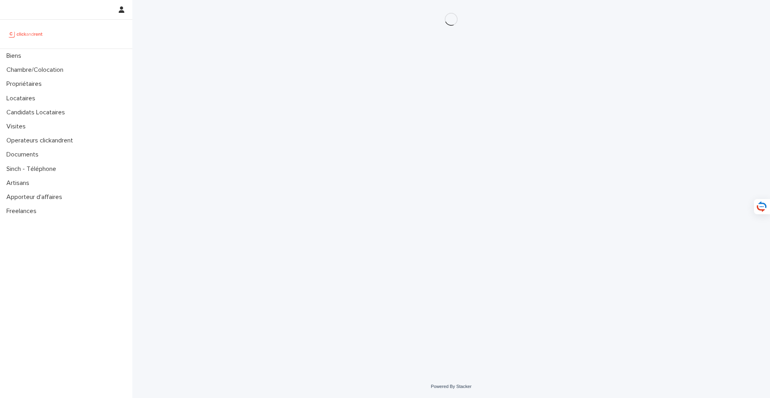  I want to click on p: Visites, so click(18, 126).